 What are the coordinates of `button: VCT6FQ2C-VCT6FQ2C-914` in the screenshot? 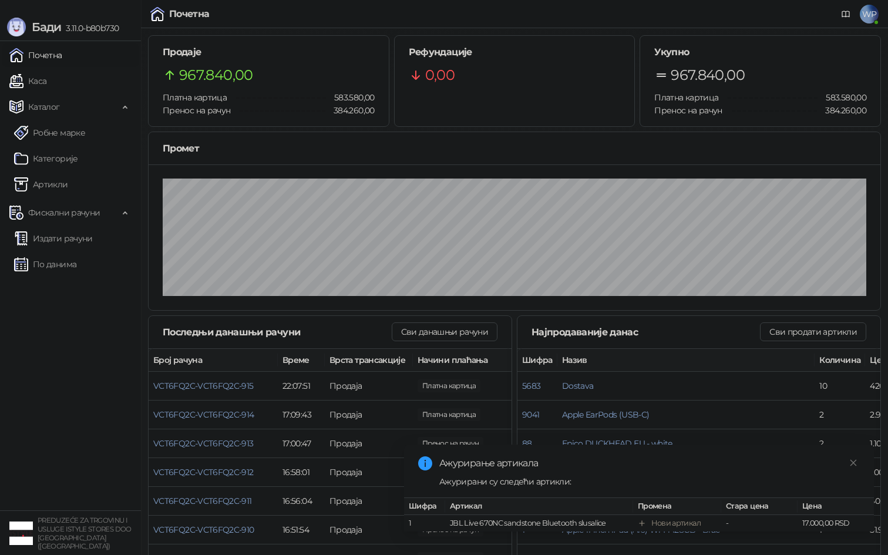 It's located at (204, 415).